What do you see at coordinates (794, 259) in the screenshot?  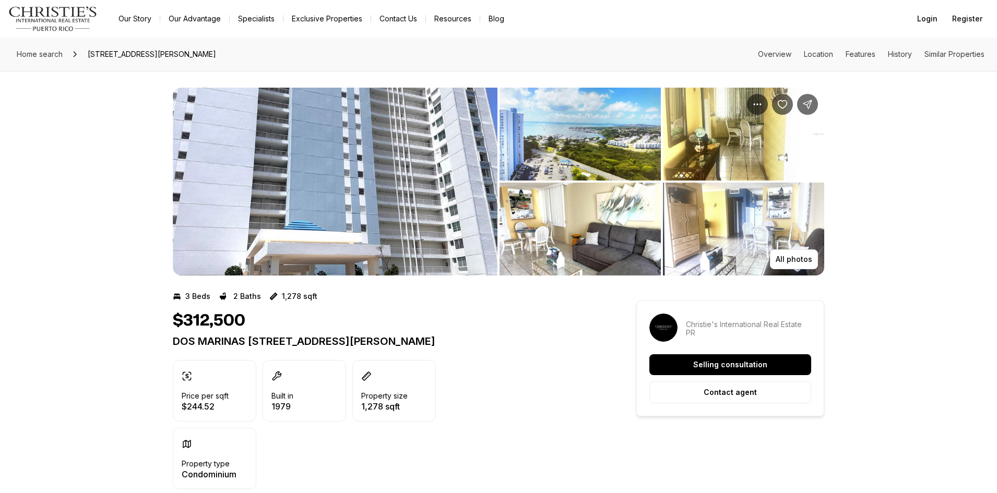 I see `button: All photos` at bounding box center [794, 259].